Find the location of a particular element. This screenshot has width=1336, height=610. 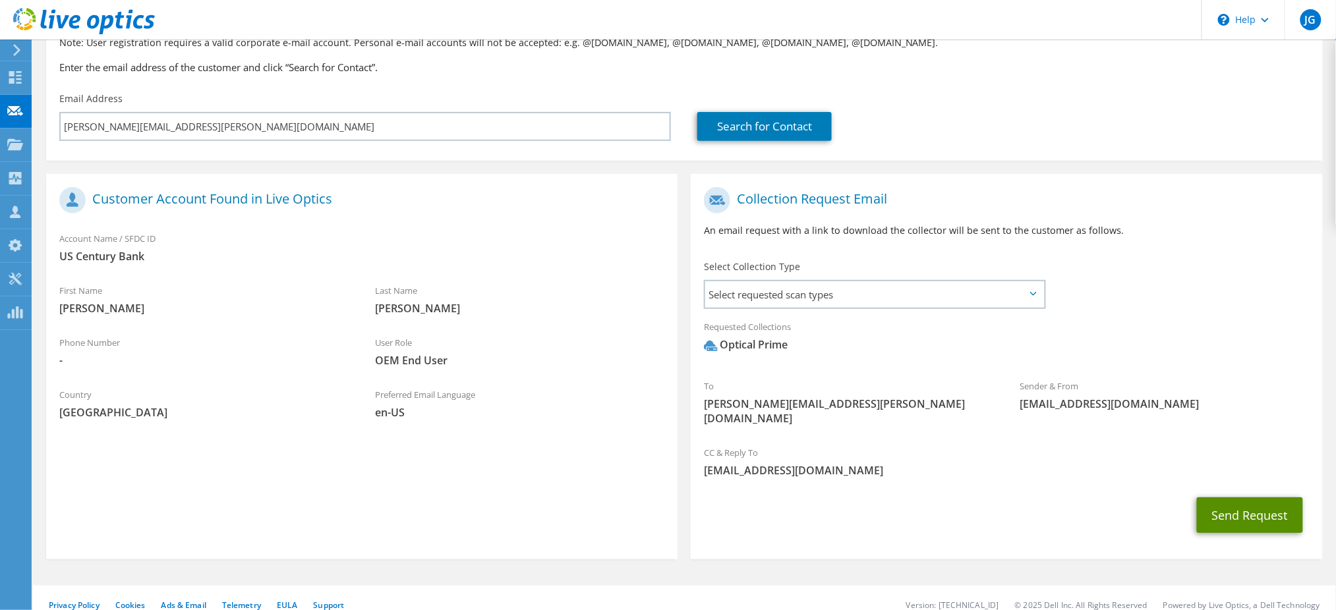

span: Select requested scan types is located at coordinates (875, 295).